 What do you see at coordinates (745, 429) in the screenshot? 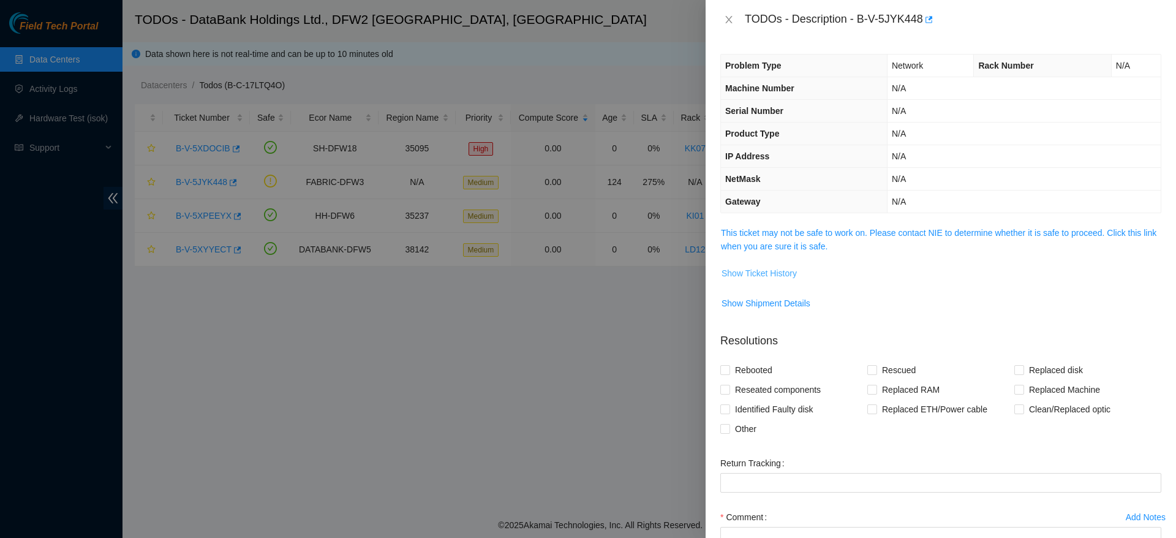
I see `span: Other` at bounding box center [745, 429].